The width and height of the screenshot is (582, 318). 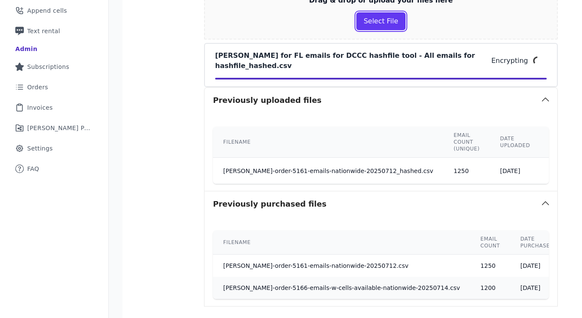 I want to click on th: Date purchased, so click(x=537, y=242).